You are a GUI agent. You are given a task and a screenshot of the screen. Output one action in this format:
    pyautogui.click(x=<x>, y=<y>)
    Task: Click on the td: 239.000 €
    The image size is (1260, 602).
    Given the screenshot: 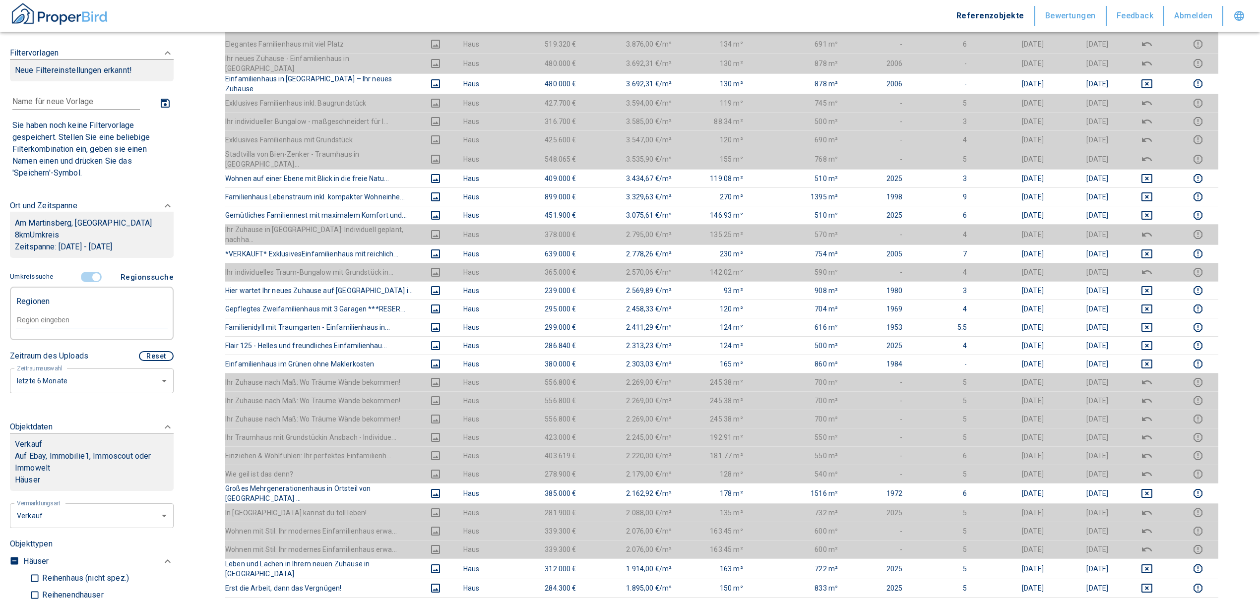 What is the action you would take?
    pyautogui.click(x=552, y=290)
    